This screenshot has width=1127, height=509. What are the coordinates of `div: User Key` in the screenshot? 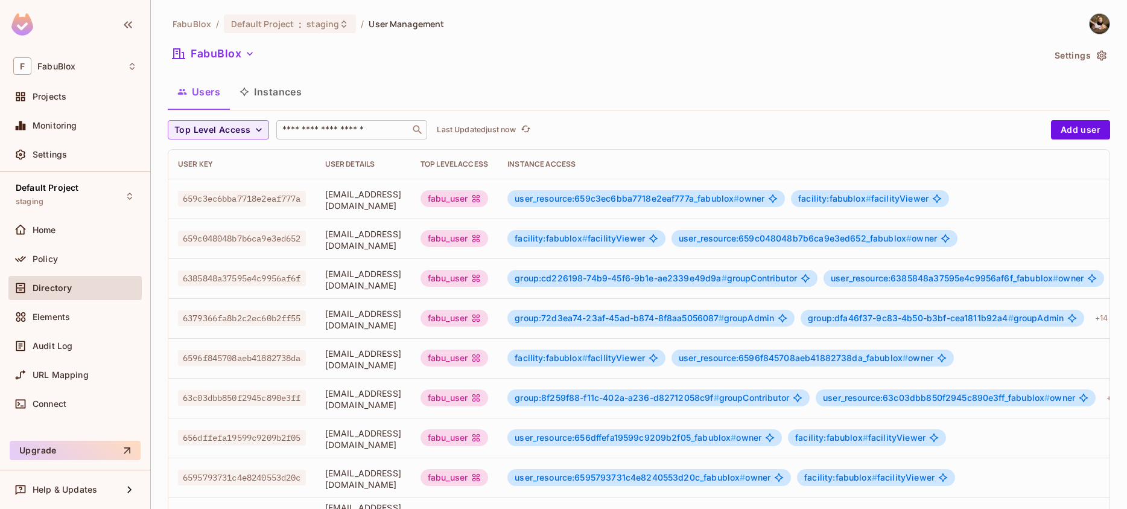 It's located at (242, 164).